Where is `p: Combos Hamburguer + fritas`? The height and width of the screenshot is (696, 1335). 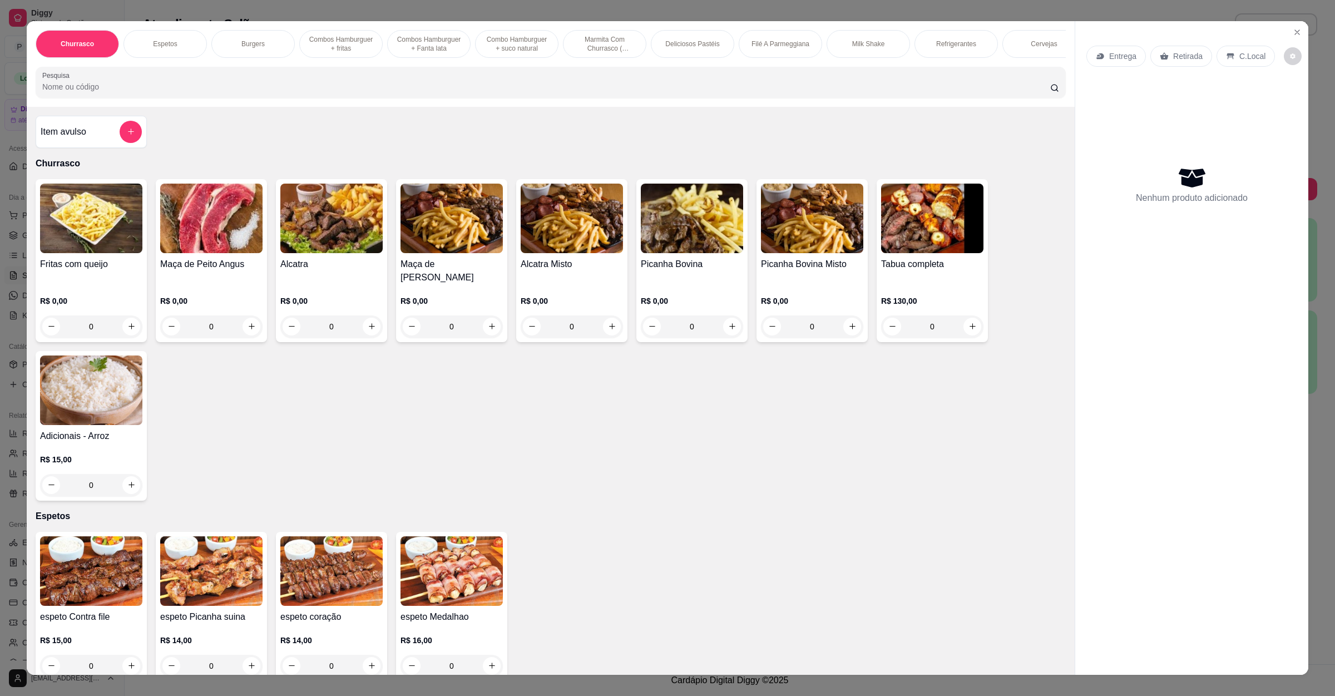 p: Combos Hamburguer + fritas is located at coordinates (341, 44).